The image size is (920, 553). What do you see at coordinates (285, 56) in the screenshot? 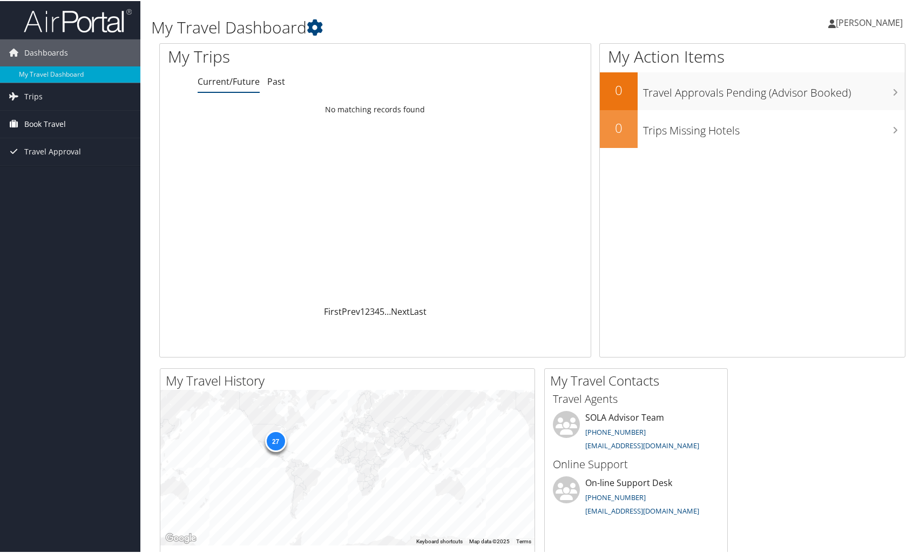
I see `h1: My Trips` at bounding box center [285, 56].